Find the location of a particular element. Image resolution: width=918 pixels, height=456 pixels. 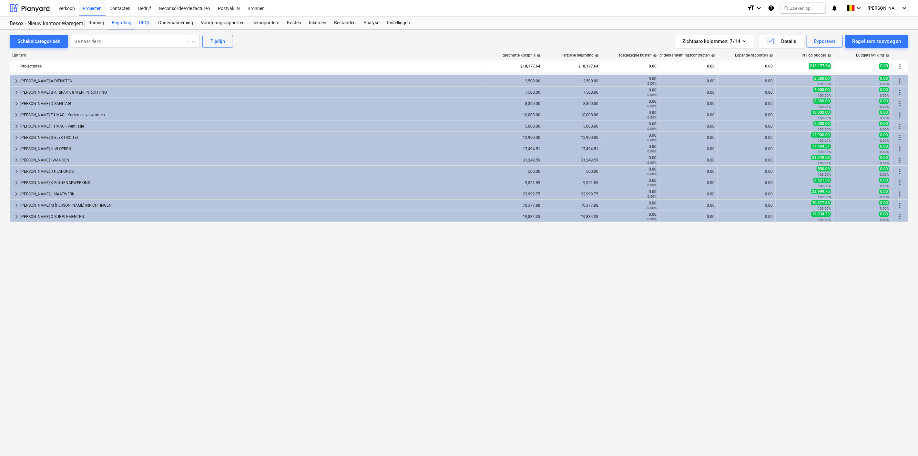

span: 17,494.51 is located at coordinates (821, 146).